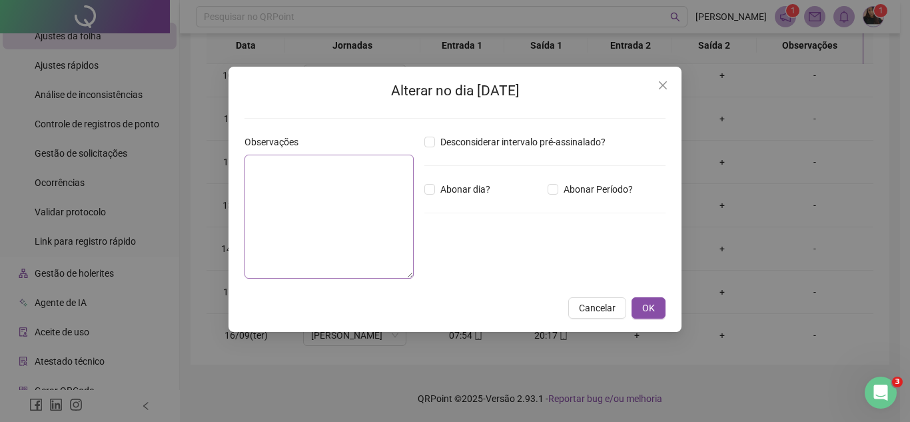 Image resolution: width=910 pixels, height=422 pixels. What do you see at coordinates (276, 142) in the screenshot?
I see `label: Observações` at bounding box center [276, 142].